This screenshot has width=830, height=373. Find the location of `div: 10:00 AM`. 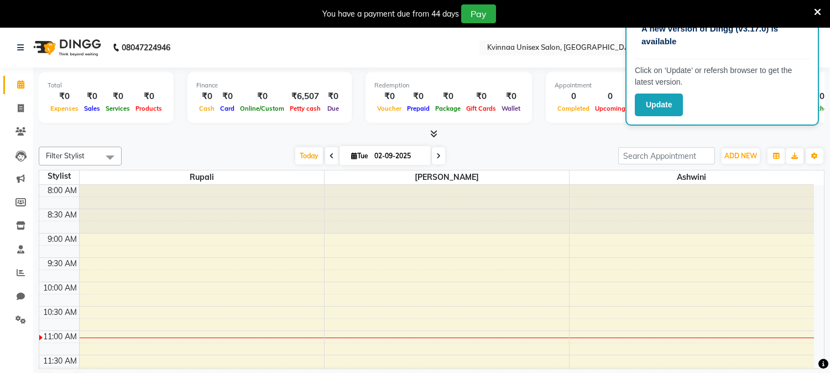

div: 10:00 AM is located at coordinates (60, 287).